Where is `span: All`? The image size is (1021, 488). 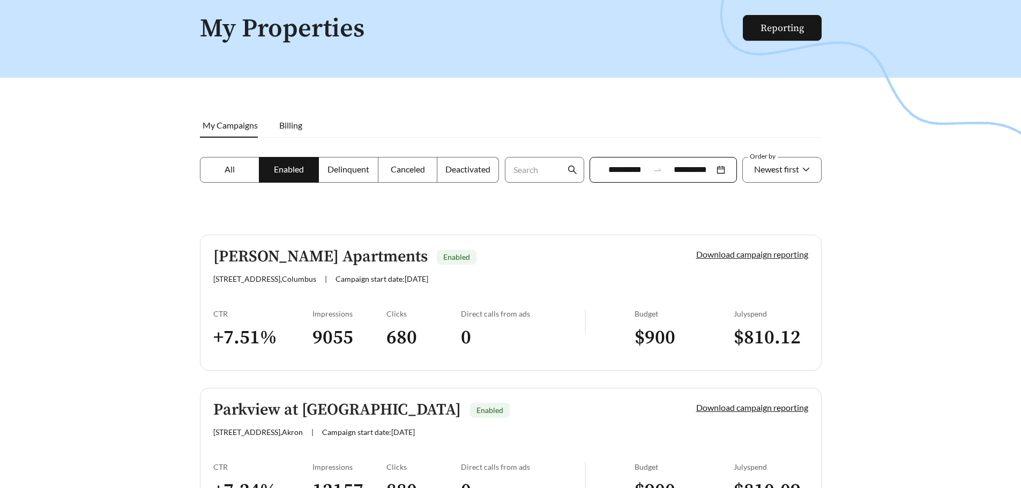
span: All is located at coordinates (229, 169).